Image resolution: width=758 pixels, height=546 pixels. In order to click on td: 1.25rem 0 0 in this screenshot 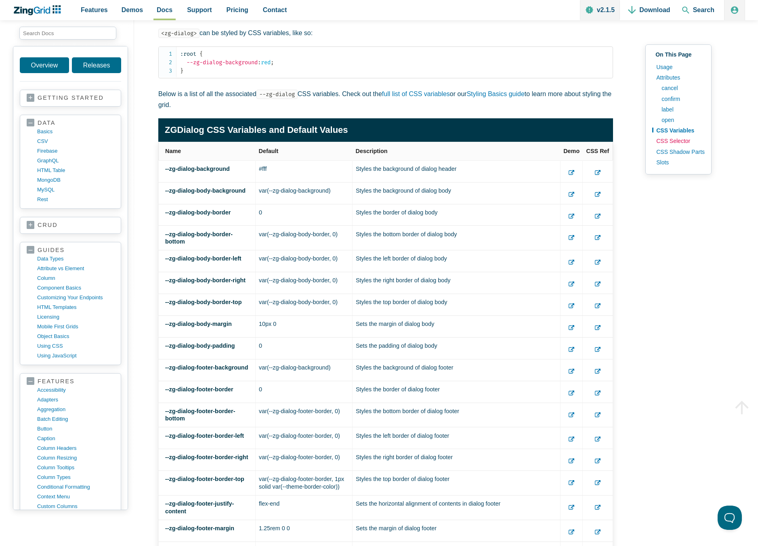, I will do `click(304, 531)`.